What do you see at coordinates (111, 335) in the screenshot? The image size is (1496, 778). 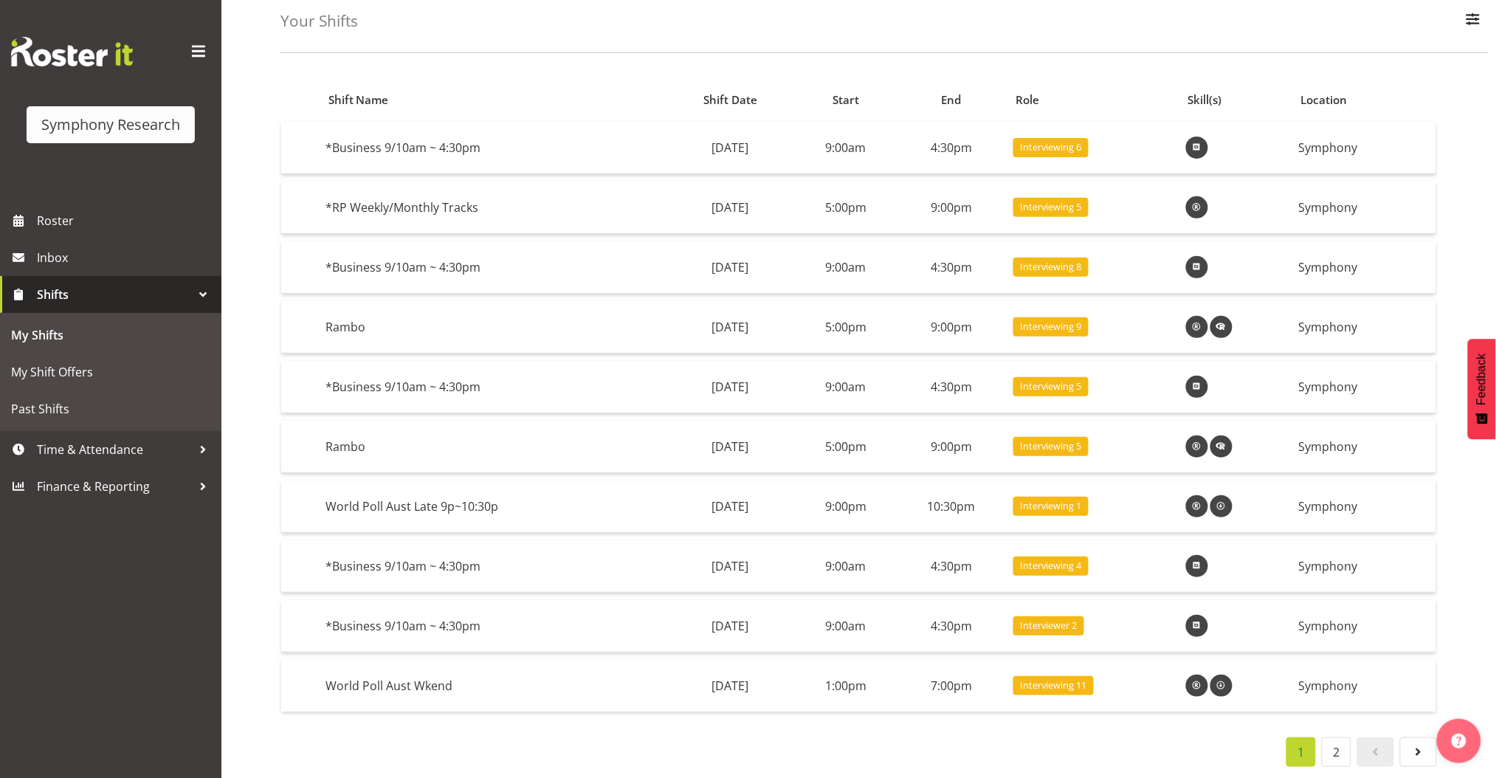 I see `a: My Shifts` at bounding box center [111, 335].